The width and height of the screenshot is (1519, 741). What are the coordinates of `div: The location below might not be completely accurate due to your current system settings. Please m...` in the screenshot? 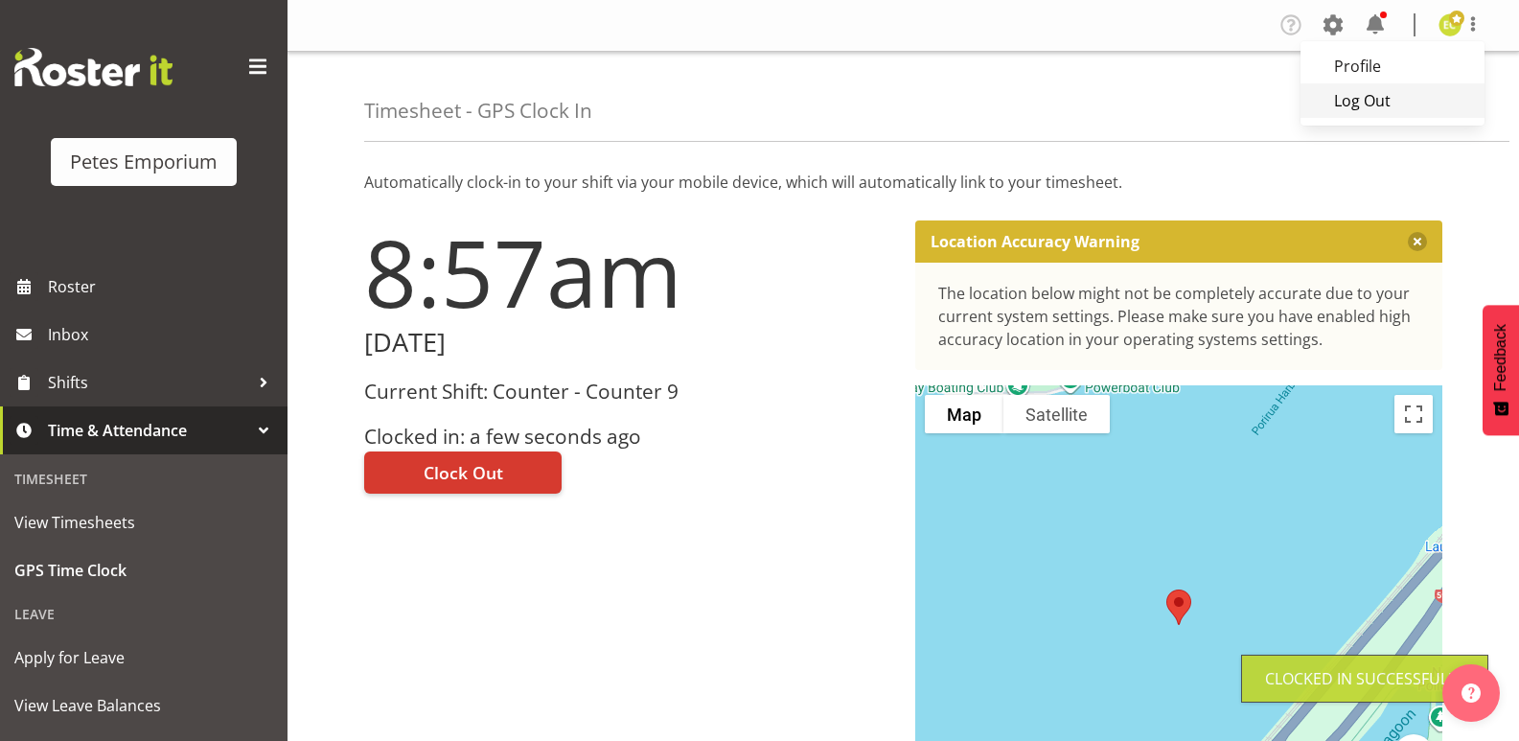 It's located at (1179, 316).